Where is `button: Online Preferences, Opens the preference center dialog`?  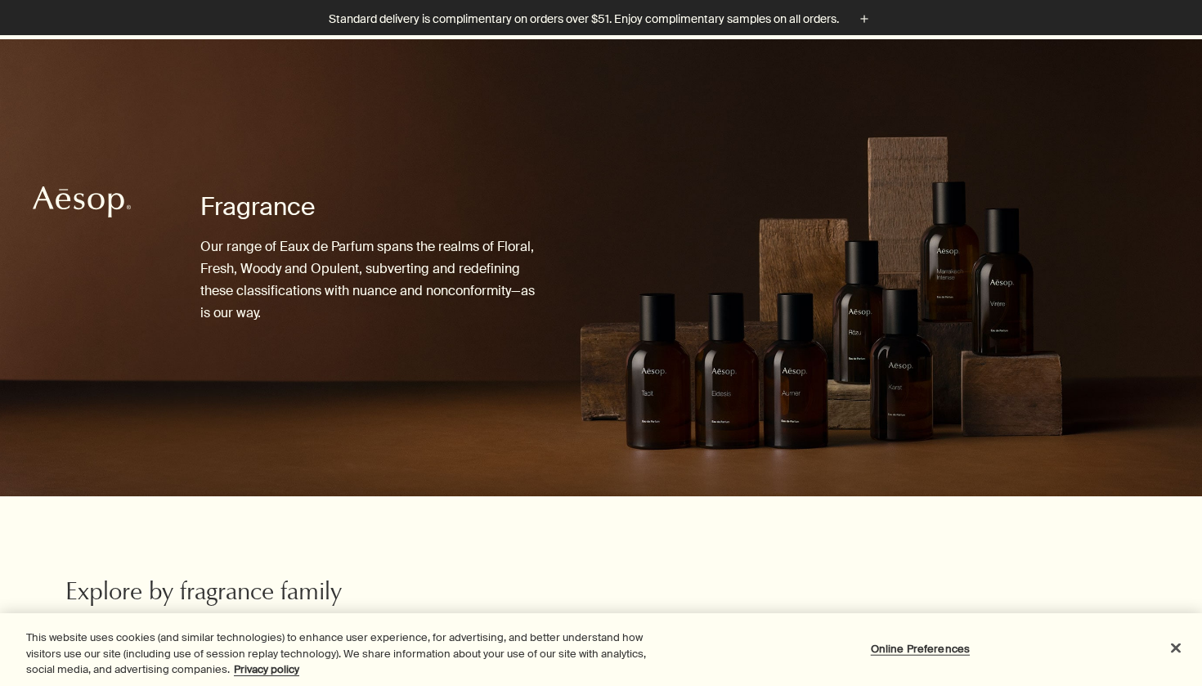
button: Online Preferences, Opens the preference center dialog is located at coordinates (920, 649).